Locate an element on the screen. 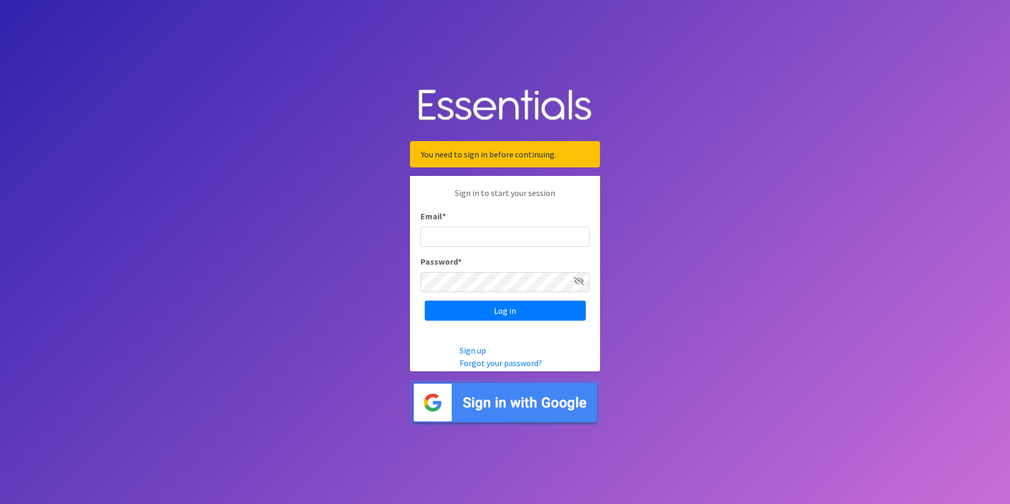 The width and height of the screenshot is (1010, 504). label: Email is located at coordinates (433, 216).